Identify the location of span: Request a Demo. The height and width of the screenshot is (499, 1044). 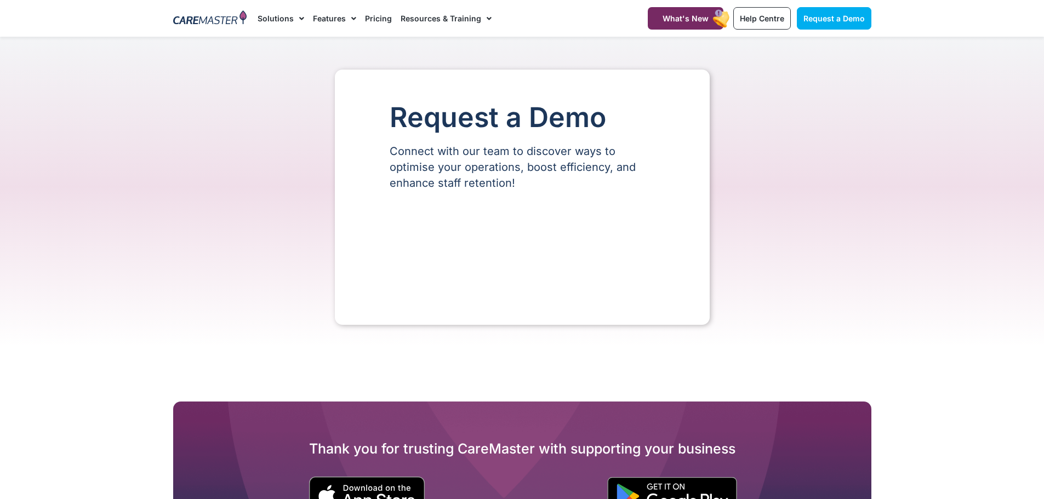
(834, 18).